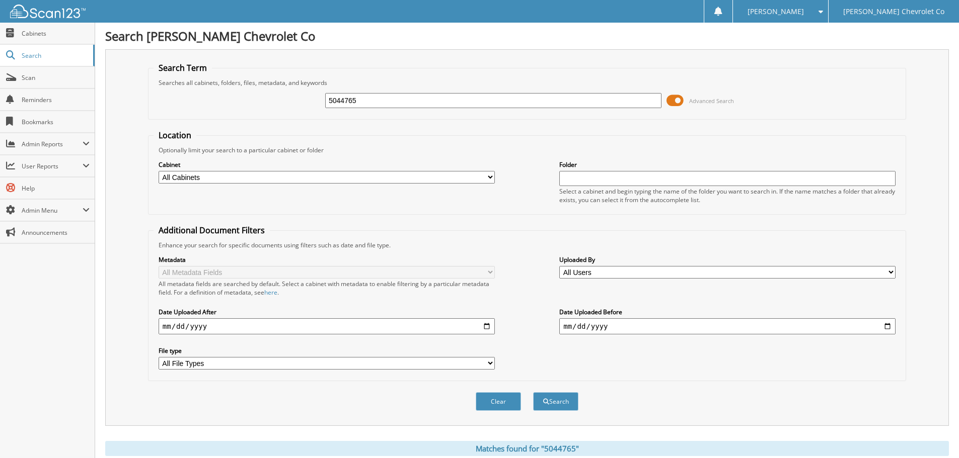 The image size is (959, 458). I want to click on input: end, so click(727, 327).